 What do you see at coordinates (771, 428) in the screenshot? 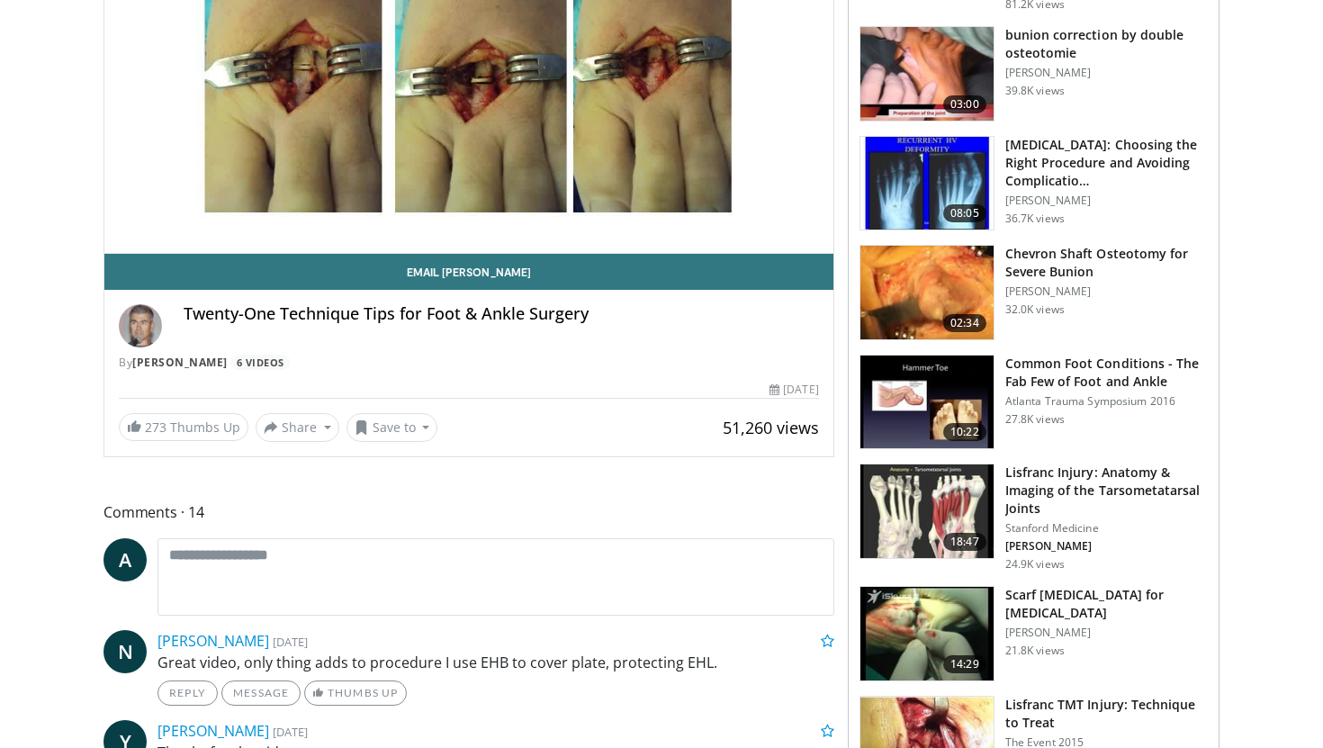
I see `span: 51,260 views` at bounding box center [771, 428].